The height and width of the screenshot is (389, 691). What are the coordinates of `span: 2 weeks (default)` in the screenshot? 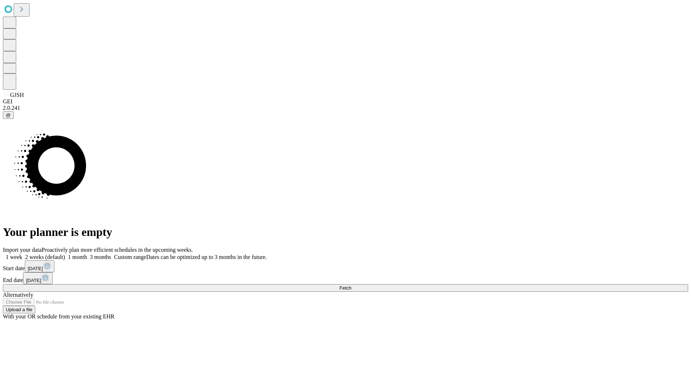 It's located at (45, 257).